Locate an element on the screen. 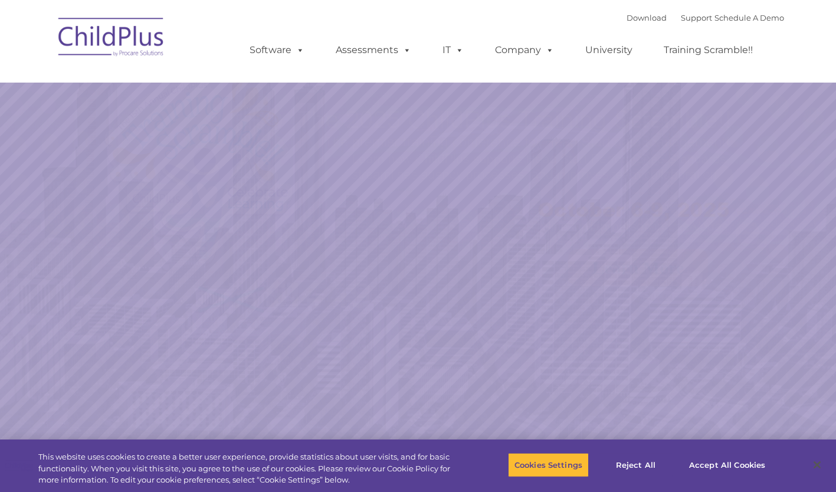 The width and height of the screenshot is (836, 492). a: Company is located at coordinates (524, 50).